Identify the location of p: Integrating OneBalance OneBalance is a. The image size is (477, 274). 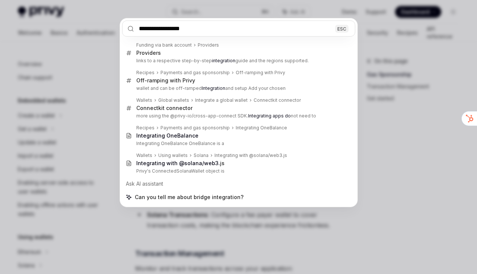
(238, 143).